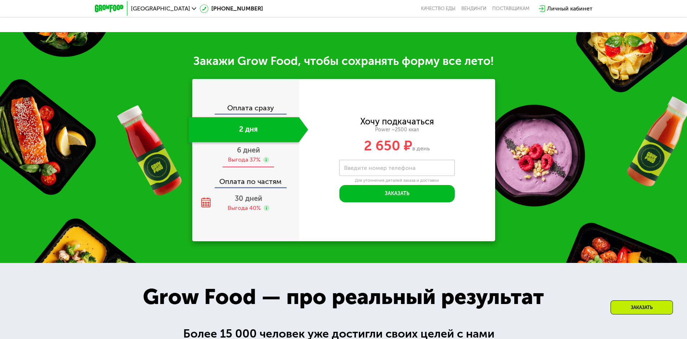  I want to click on span: 6 дней, so click(248, 150).